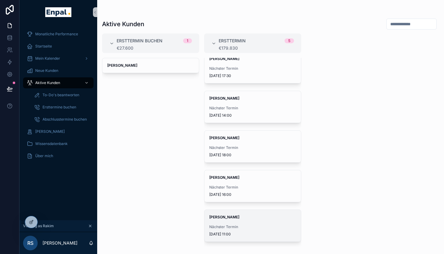  Describe the element at coordinates (58, 34) in the screenshot. I see `a: Monatliche Performance` at that location.